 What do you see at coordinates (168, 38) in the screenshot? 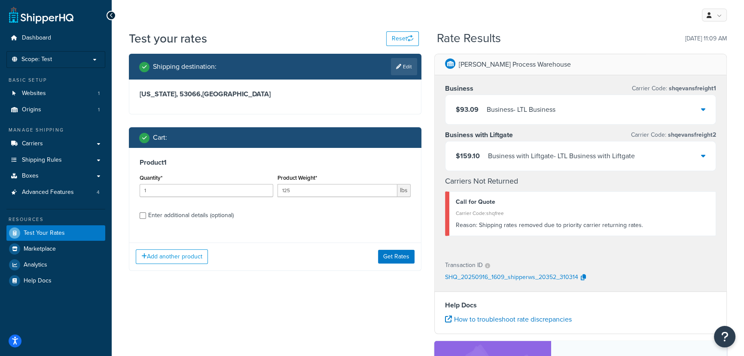
I see `h1: Test your rates` at bounding box center [168, 38].